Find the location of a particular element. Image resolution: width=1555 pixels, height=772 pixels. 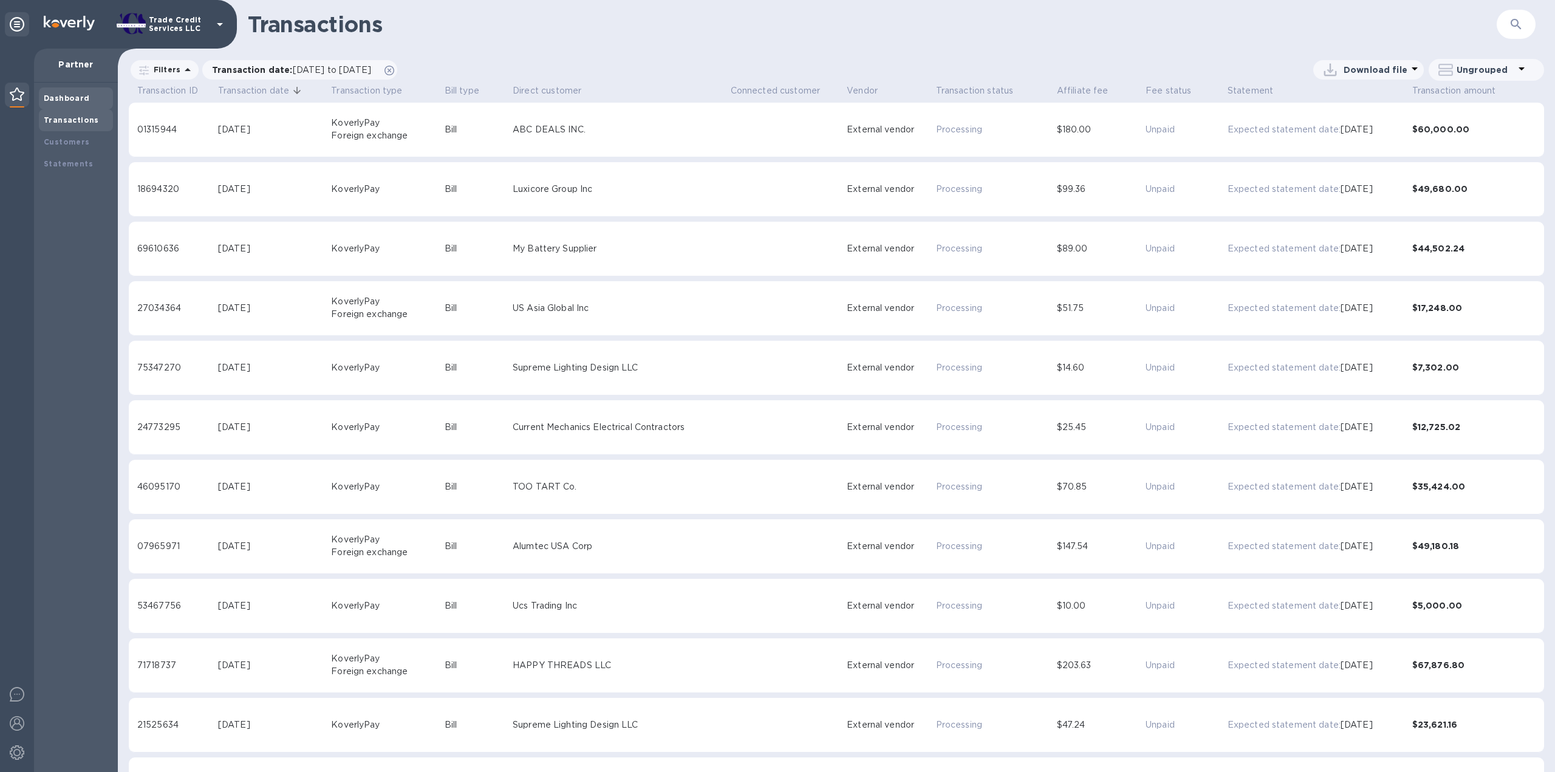

div: $49,680.00 is located at coordinates (1474, 189).